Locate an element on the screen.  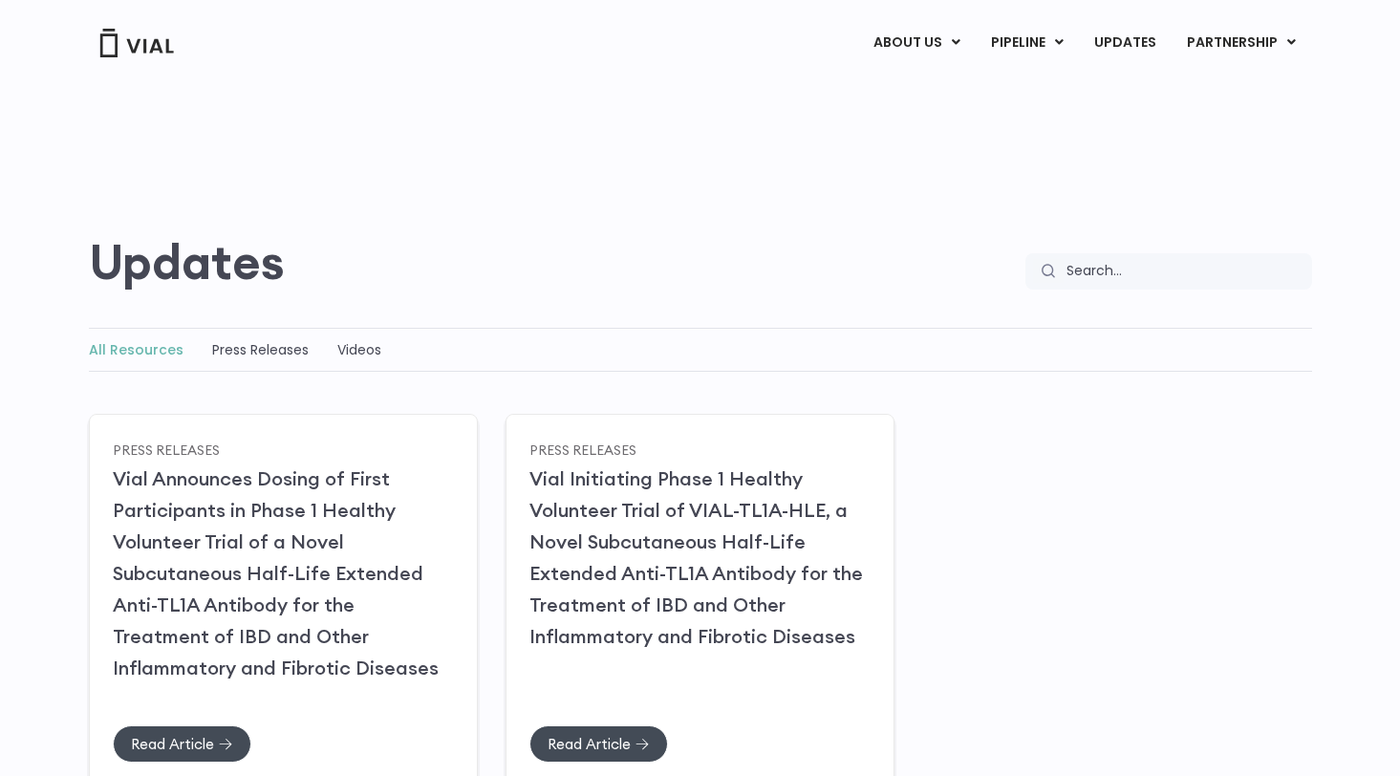
input: Search... is located at coordinates (1183, 271).